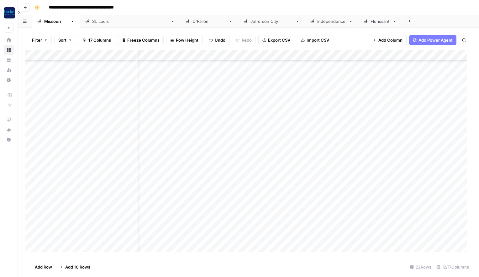  What do you see at coordinates (9, 50) in the screenshot?
I see `a: Browse` at bounding box center [9, 50].